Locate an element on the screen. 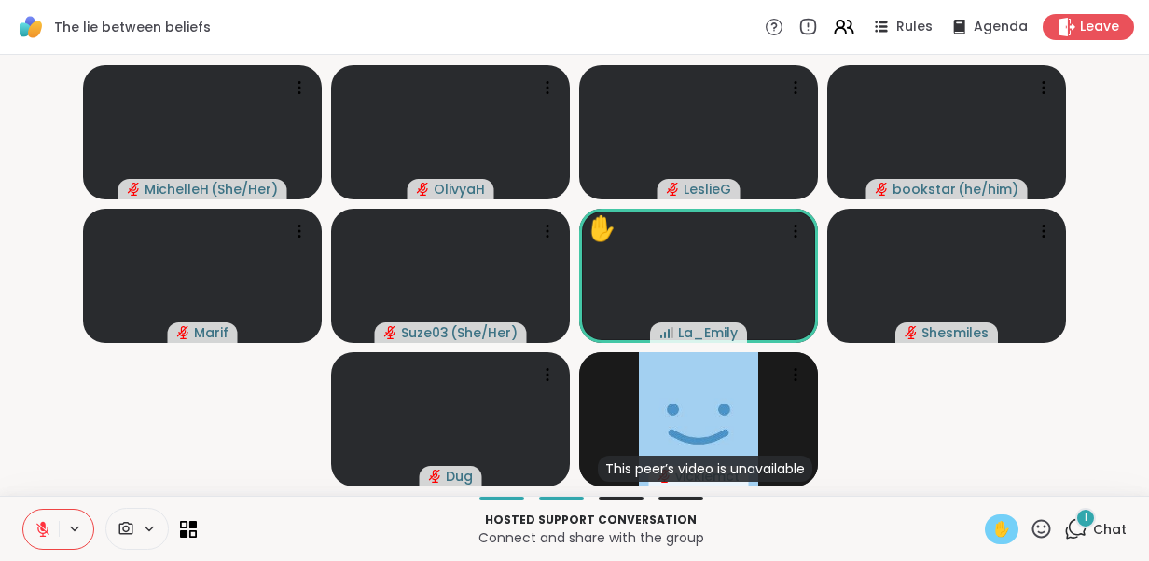  span: bookstar is located at coordinates (924, 189).